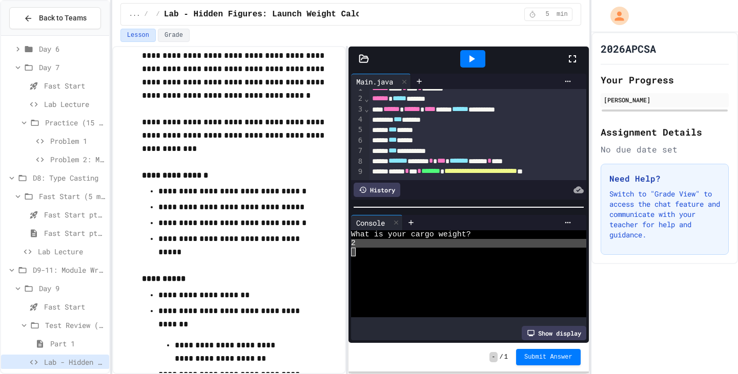 The height and width of the screenshot is (374, 738). I want to click on div: No due date set, so click(664, 150).